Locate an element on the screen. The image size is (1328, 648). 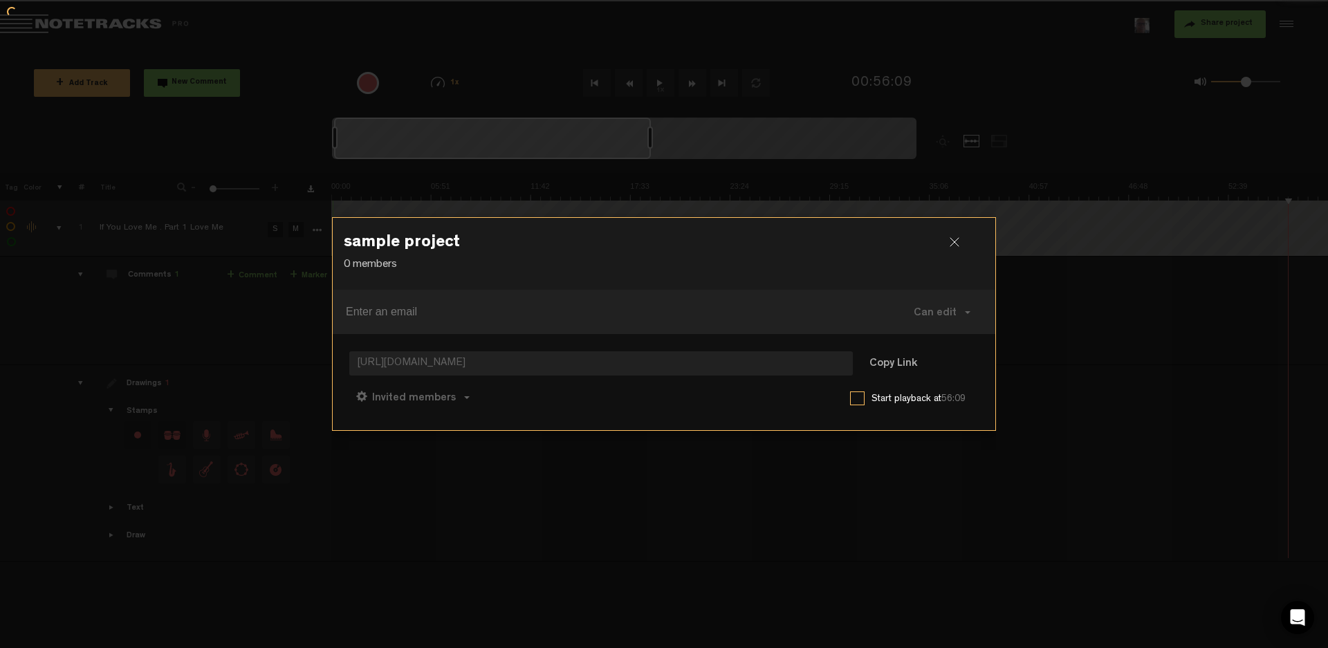
label: Start playback at is located at coordinates (925, 399).